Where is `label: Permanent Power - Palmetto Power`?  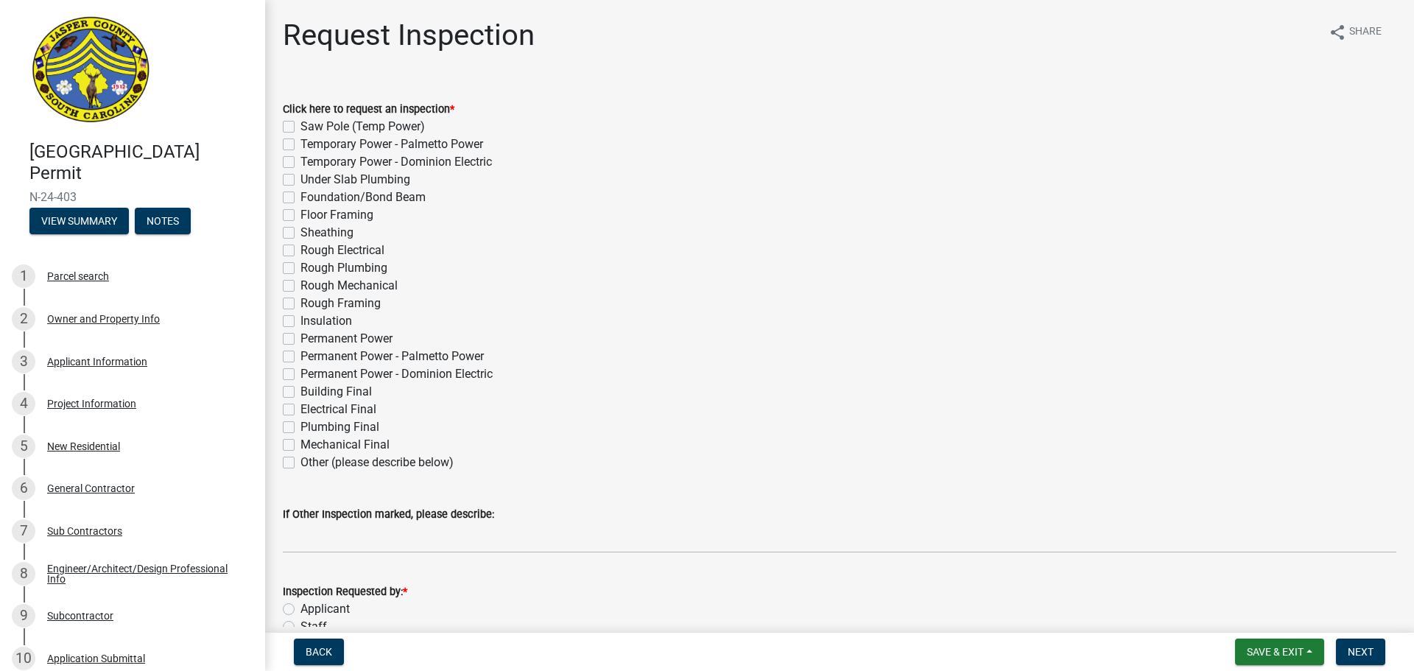
label: Permanent Power - Palmetto Power is located at coordinates (392, 356).